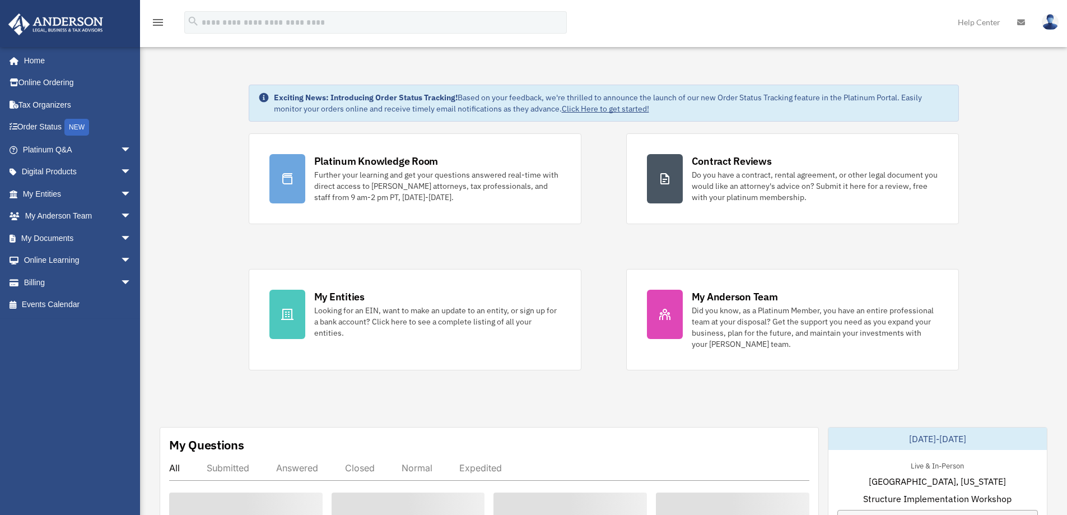 The image size is (1067, 515). Describe the element at coordinates (732, 161) in the screenshot. I see `div: Contract Reviews` at that location.